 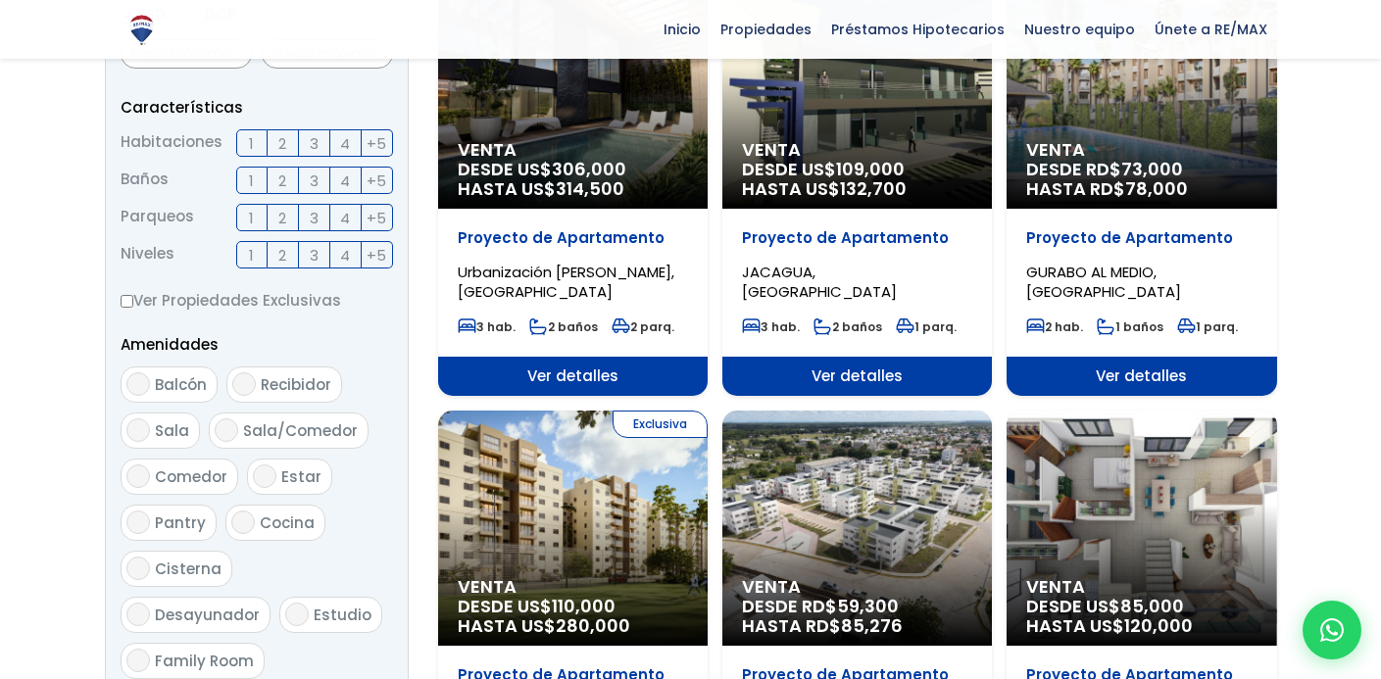 What do you see at coordinates (867, 606) in the screenshot?
I see `span: 59,300` at bounding box center [867, 606].